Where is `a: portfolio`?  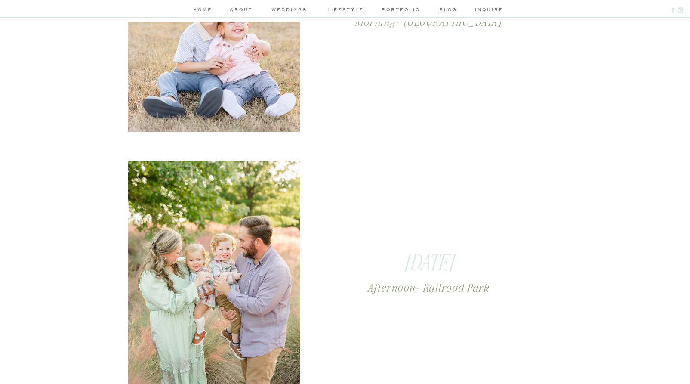
a: portfolio is located at coordinates (400, 10).